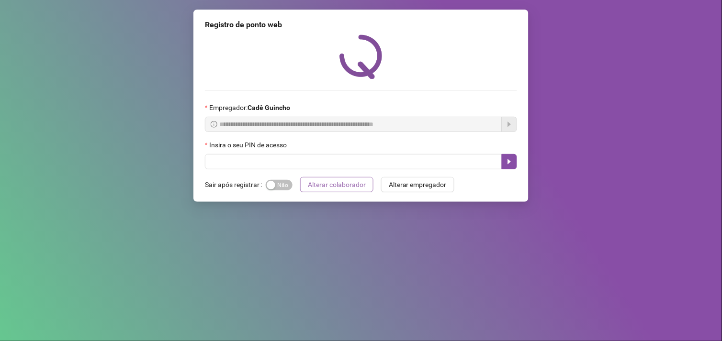 The width and height of the screenshot is (722, 341). What do you see at coordinates (269, 108) in the screenshot?
I see `strong: Cadê Guincho` at bounding box center [269, 108].